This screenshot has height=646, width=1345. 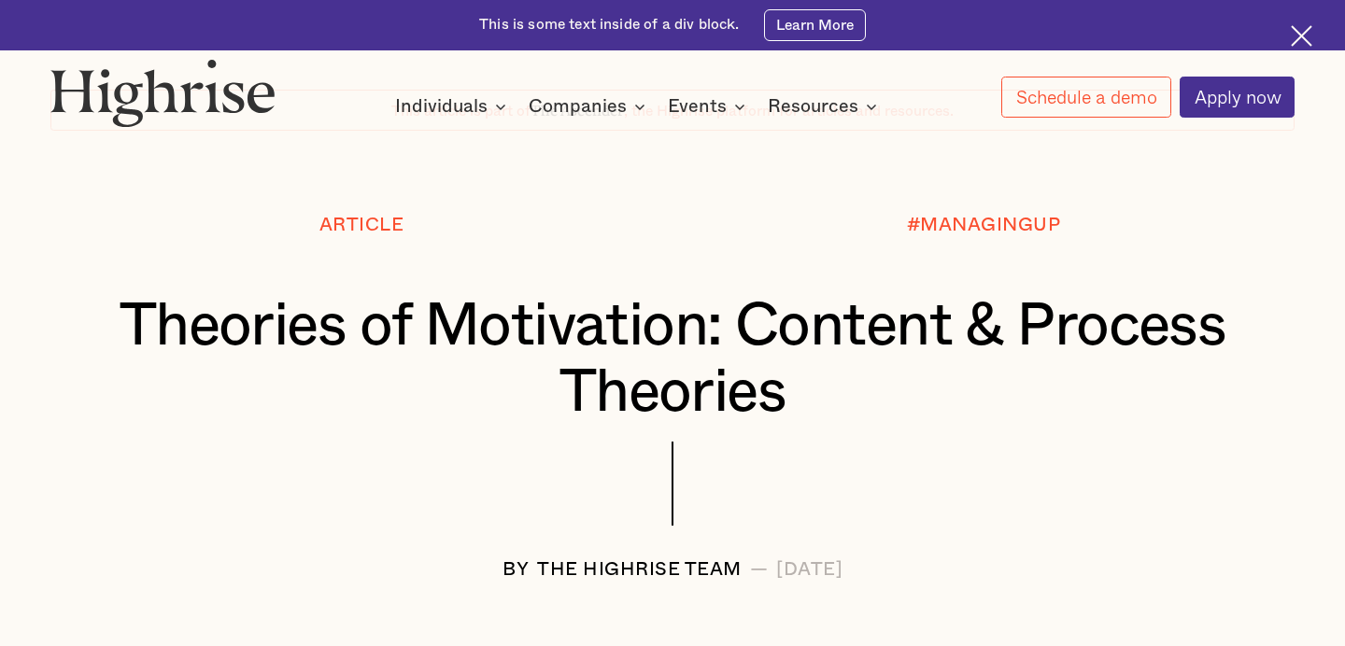 What do you see at coordinates (671, 360) in the screenshot?
I see `h1: Theories of Motivation: Content & Process Theories` at bounding box center [671, 360].